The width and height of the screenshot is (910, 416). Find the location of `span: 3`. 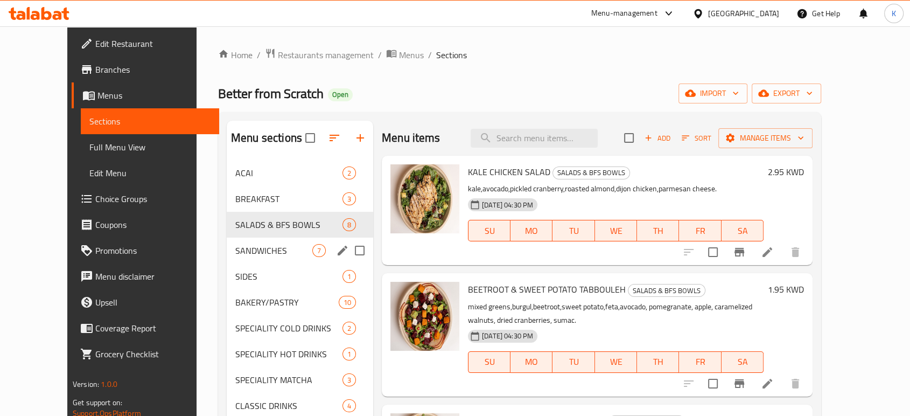

span: 3 is located at coordinates (349, 199).